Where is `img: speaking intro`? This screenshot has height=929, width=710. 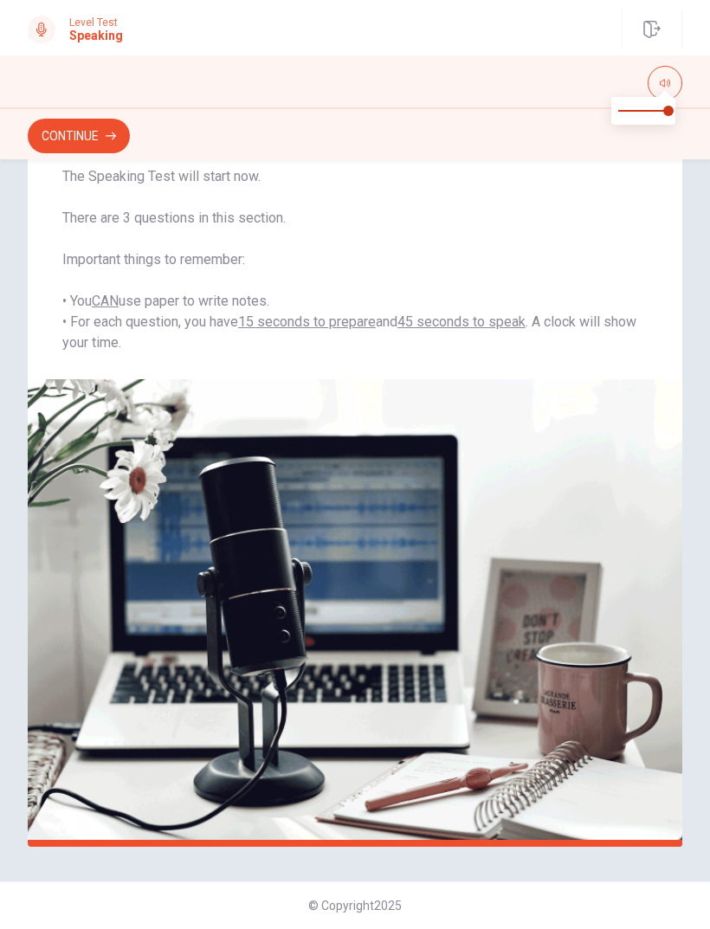 img: speaking intro is located at coordinates (355, 613).